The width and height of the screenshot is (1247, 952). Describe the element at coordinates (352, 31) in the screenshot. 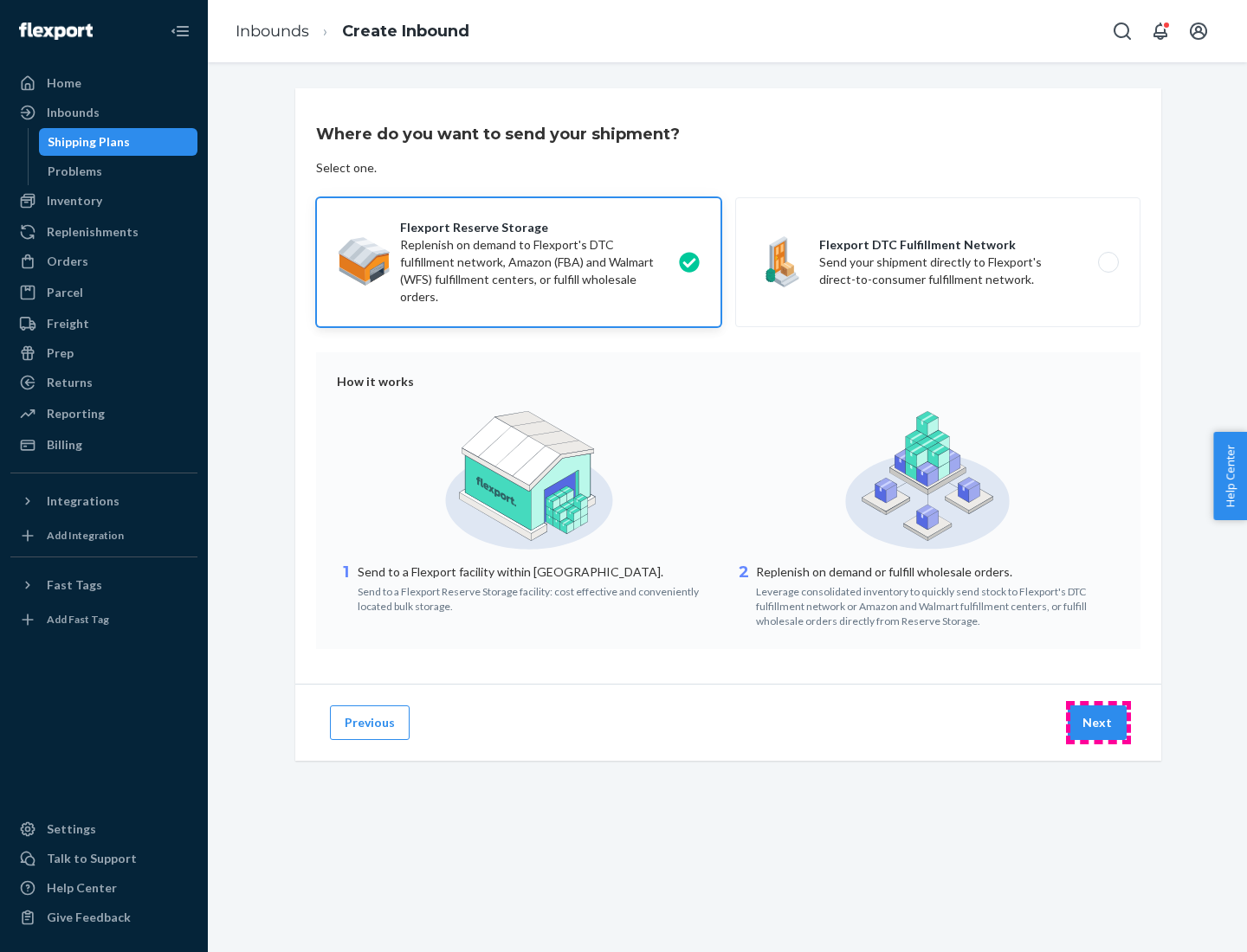

I see `ol: breadcrumbs` at that location.